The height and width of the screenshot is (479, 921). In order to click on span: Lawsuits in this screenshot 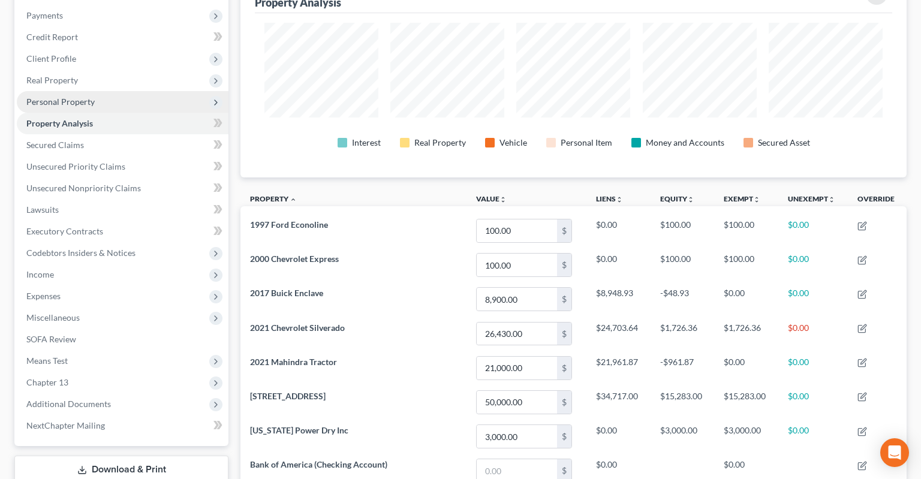, I will do `click(43, 209)`.